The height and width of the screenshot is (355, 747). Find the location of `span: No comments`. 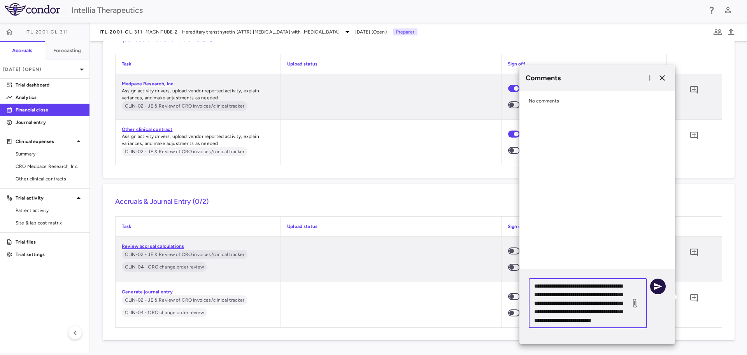

span: No comments is located at coordinates (544, 101).